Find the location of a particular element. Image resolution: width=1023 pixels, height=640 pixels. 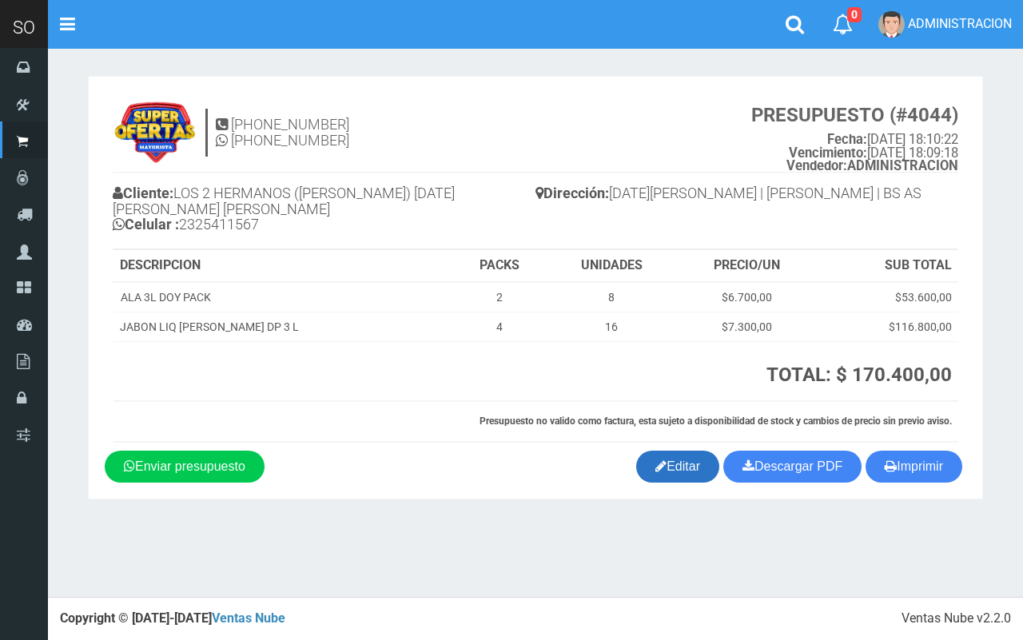

td: $7.300,00 is located at coordinates (746, 327).